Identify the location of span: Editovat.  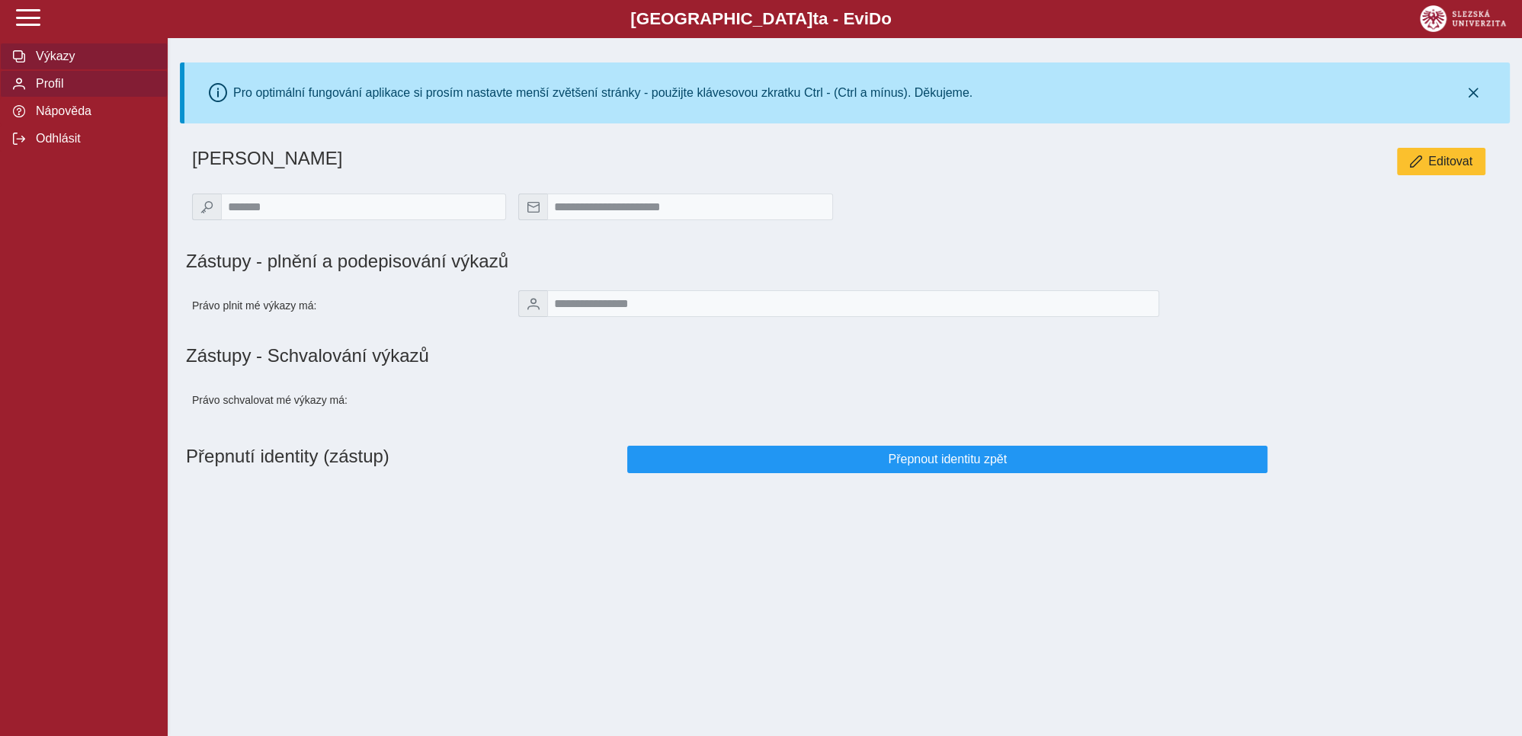
(1451, 162).